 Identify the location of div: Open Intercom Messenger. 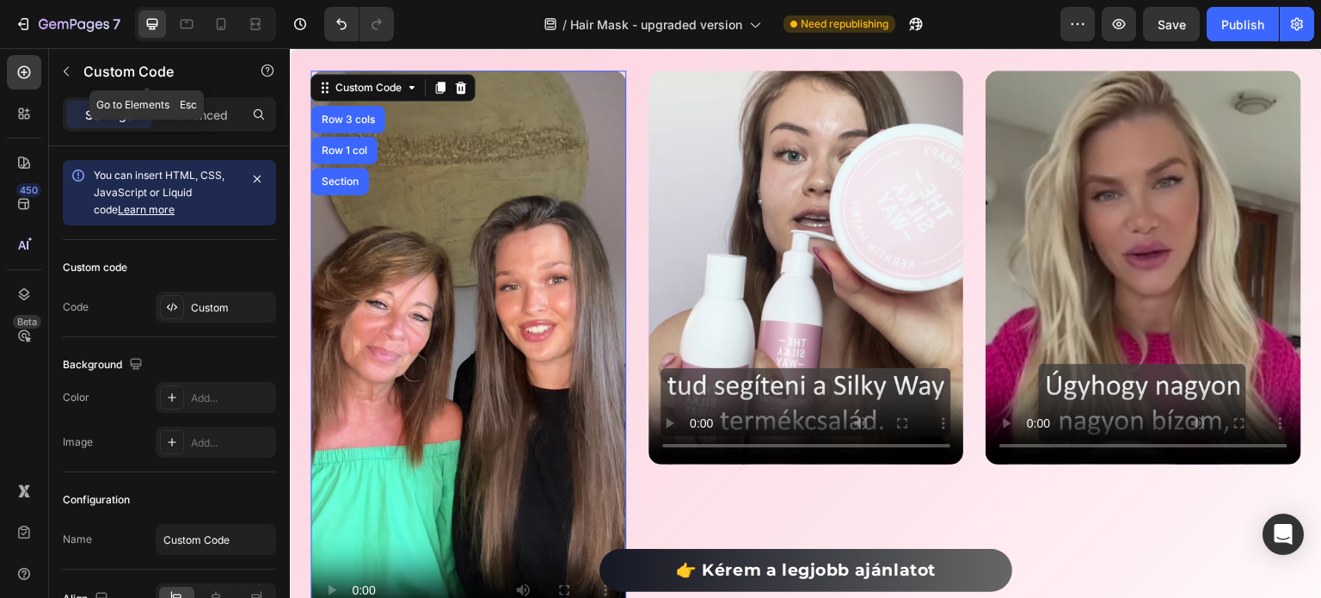
(1284, 534).